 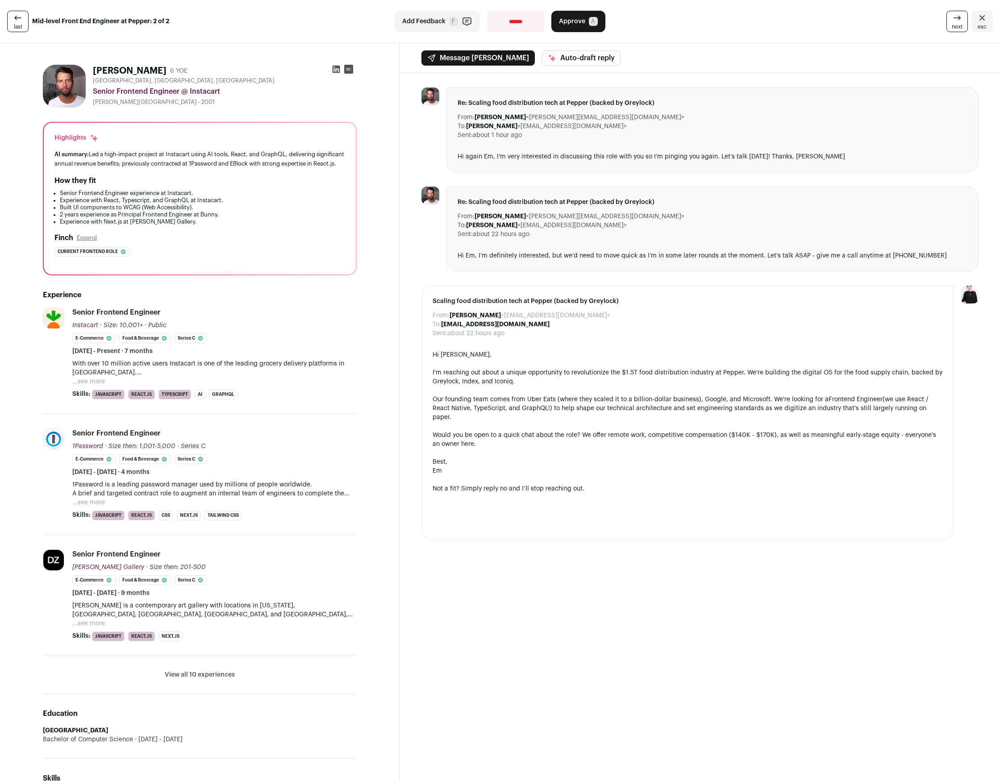 What do you see at coordinates (202, 215) in the screenshot?
I see `li: 2 years experience as Principal Frontend Engineer at Bunny.` at bounding box center [202, 215].